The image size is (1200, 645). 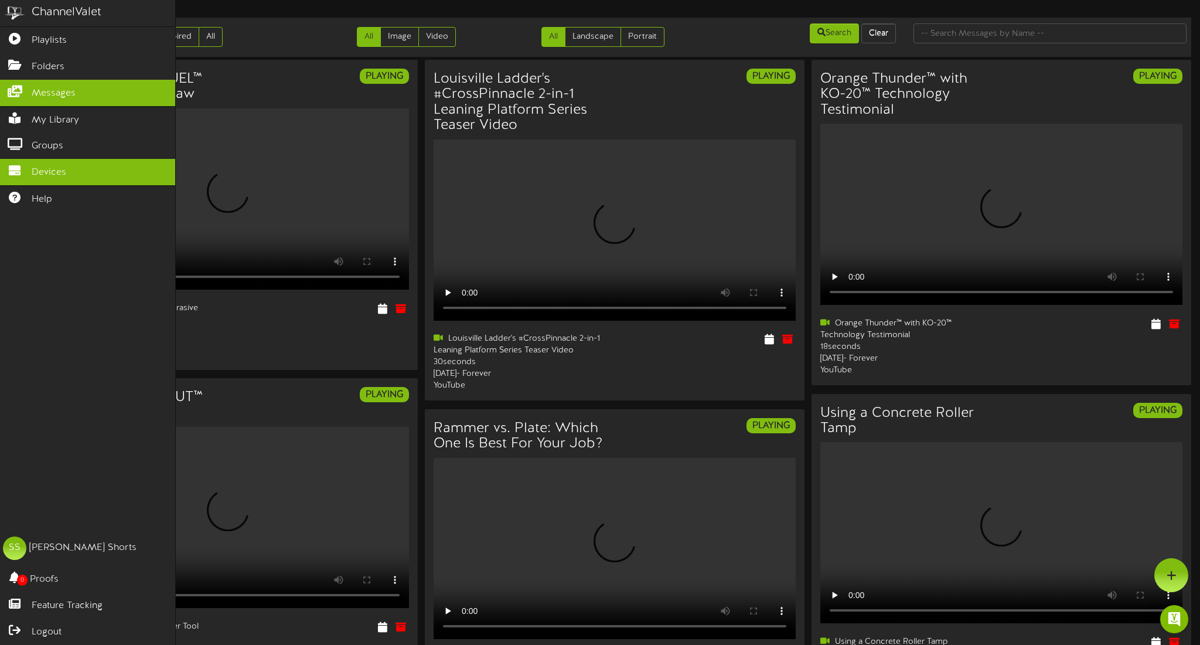 I want to click on h3: Using a Concrete Roller Tamp, so click(x=906, y=421).